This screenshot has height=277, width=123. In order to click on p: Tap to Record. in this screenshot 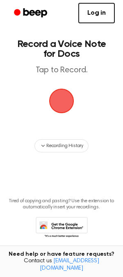, I will do `click(61, 70)`.